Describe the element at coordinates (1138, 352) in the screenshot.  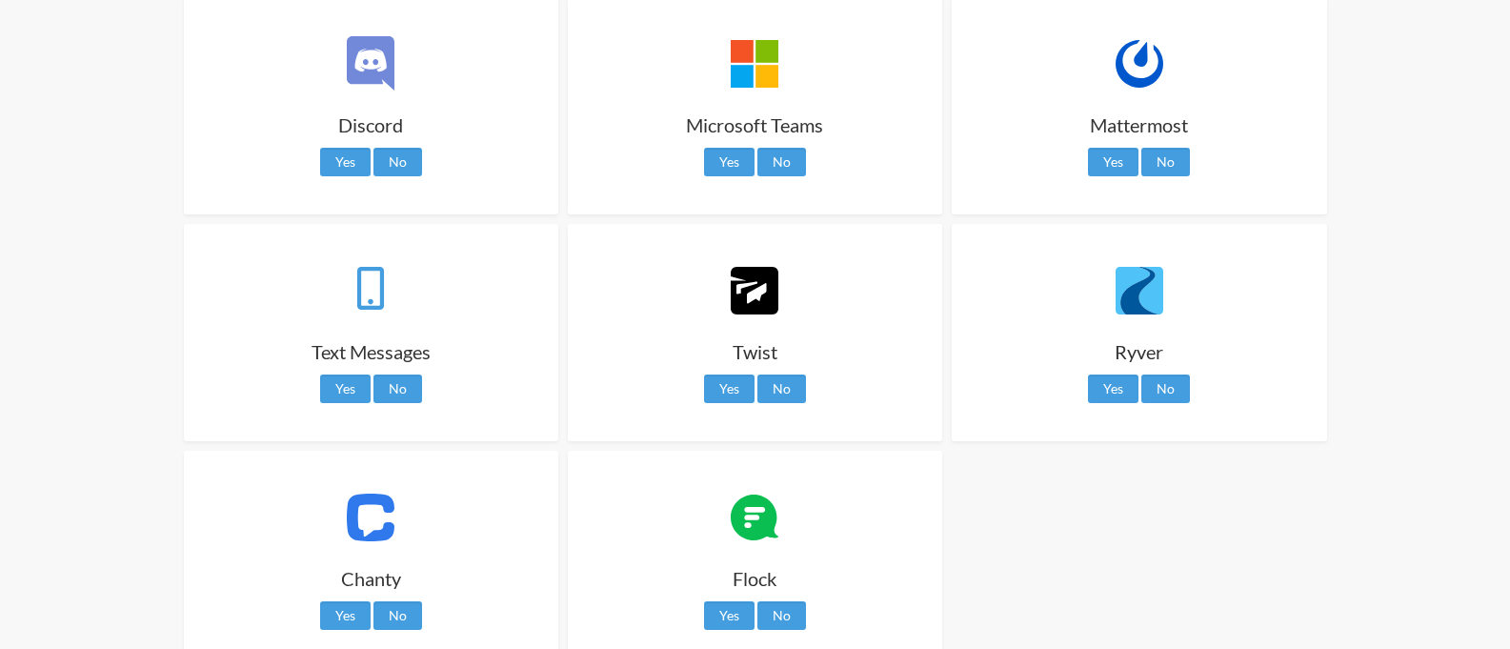
I see `h3: Ryver` at that location.